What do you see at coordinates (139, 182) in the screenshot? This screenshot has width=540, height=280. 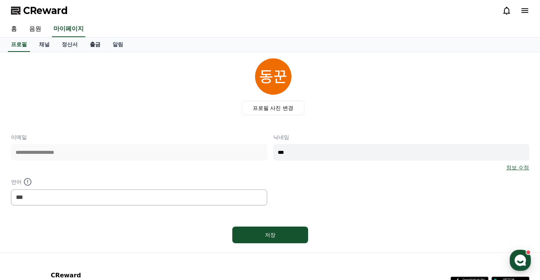 I see `p: 언어` at bounding box center [139, 182].